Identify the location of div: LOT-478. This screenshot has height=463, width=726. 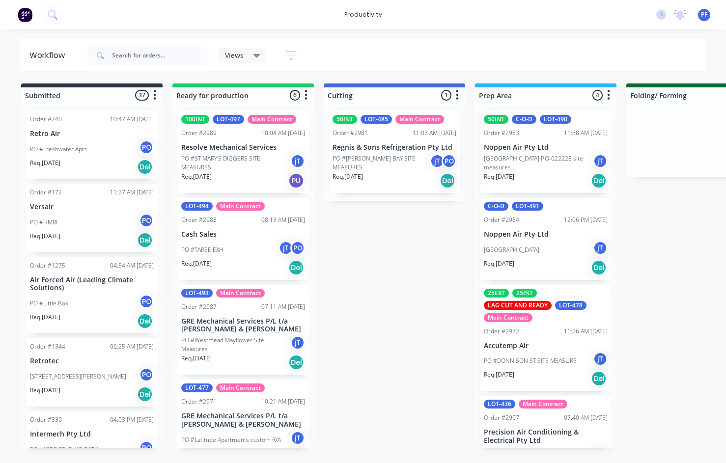
(571, 306).